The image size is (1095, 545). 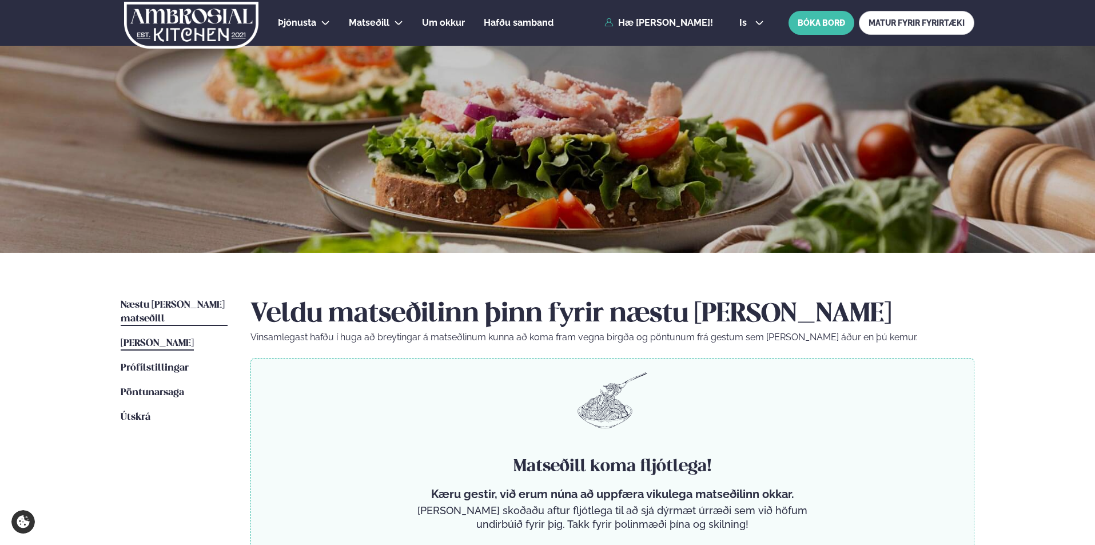 I want to click on a: Þjónusta, so click(x=297, y=23).